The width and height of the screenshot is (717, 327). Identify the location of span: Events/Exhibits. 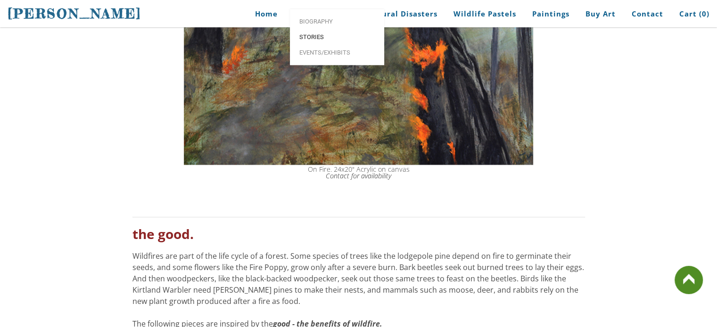
(337, 52).